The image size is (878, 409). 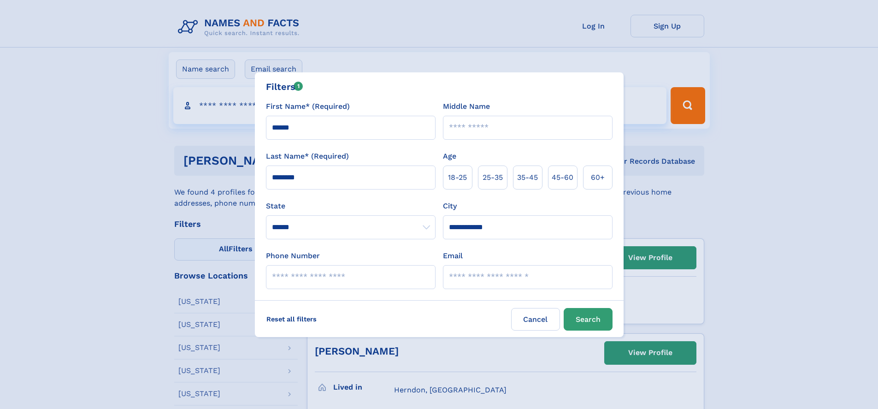 What do you see at coordinates (598, 177) in the screenshot?
I see `span: 60+` at bounding box center [598, 177].